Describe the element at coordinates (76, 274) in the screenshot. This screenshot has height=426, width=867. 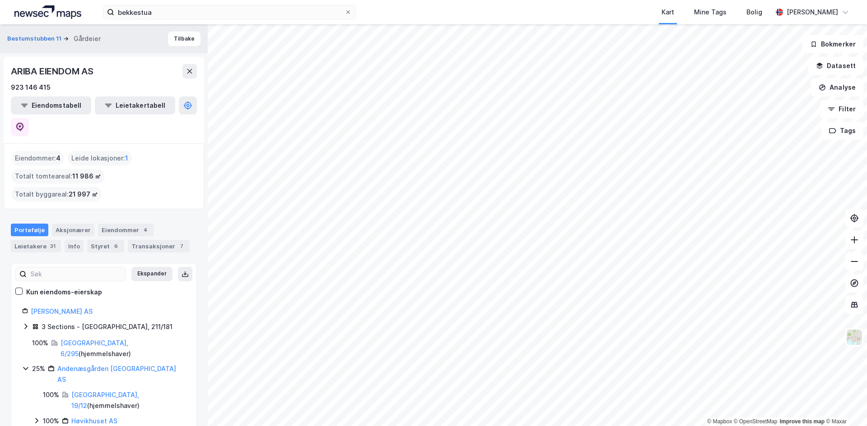
I see `input: Søk` at that location.